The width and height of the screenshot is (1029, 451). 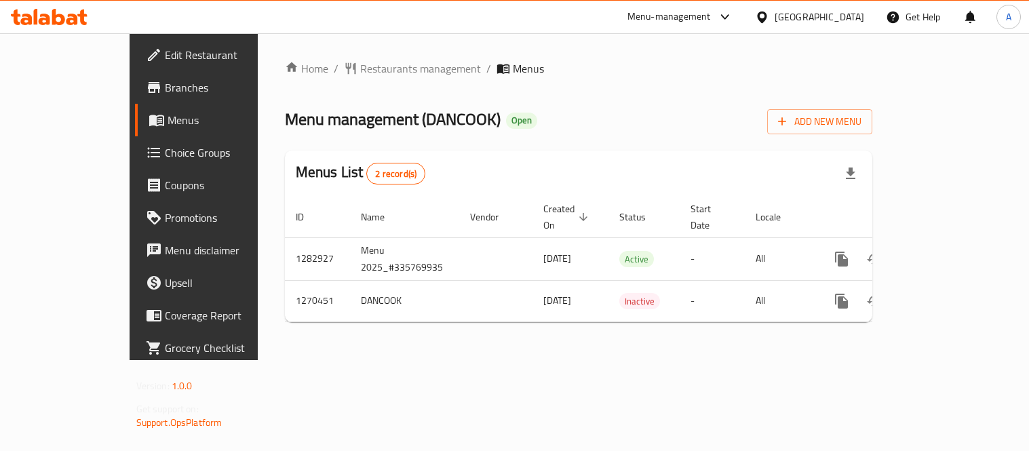 I want to click on span: A, so click(x=1009, y=17).